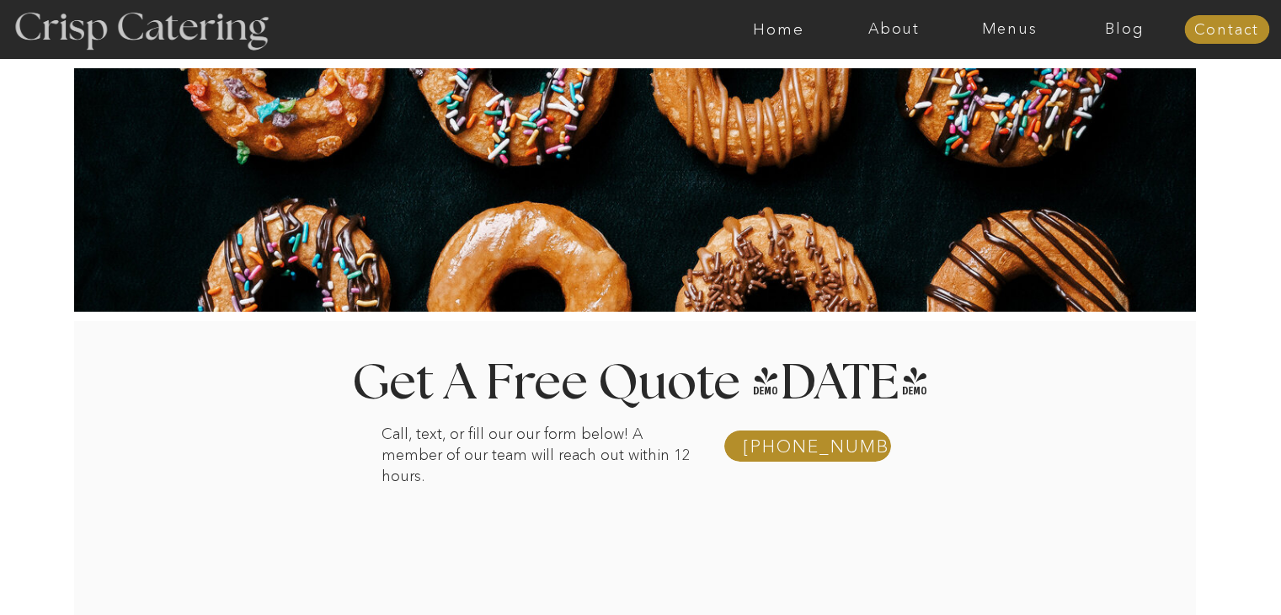  I want to click on a: Blog, so click(1124, 29).